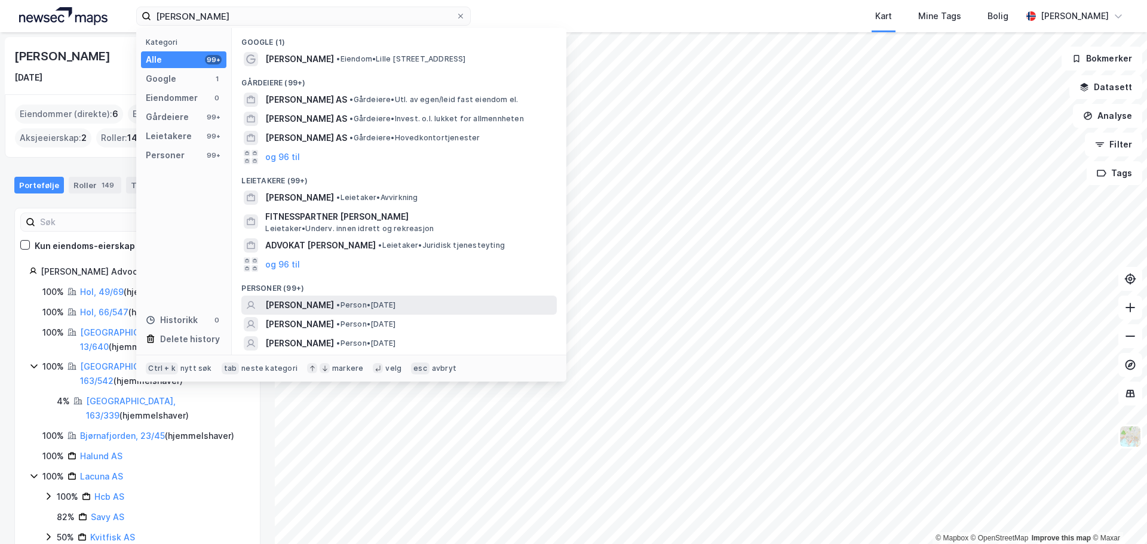  I want to click on input: Søk på adresse, matrikkel, gårdeiere, leietakere eller personer, so click(304, 16).